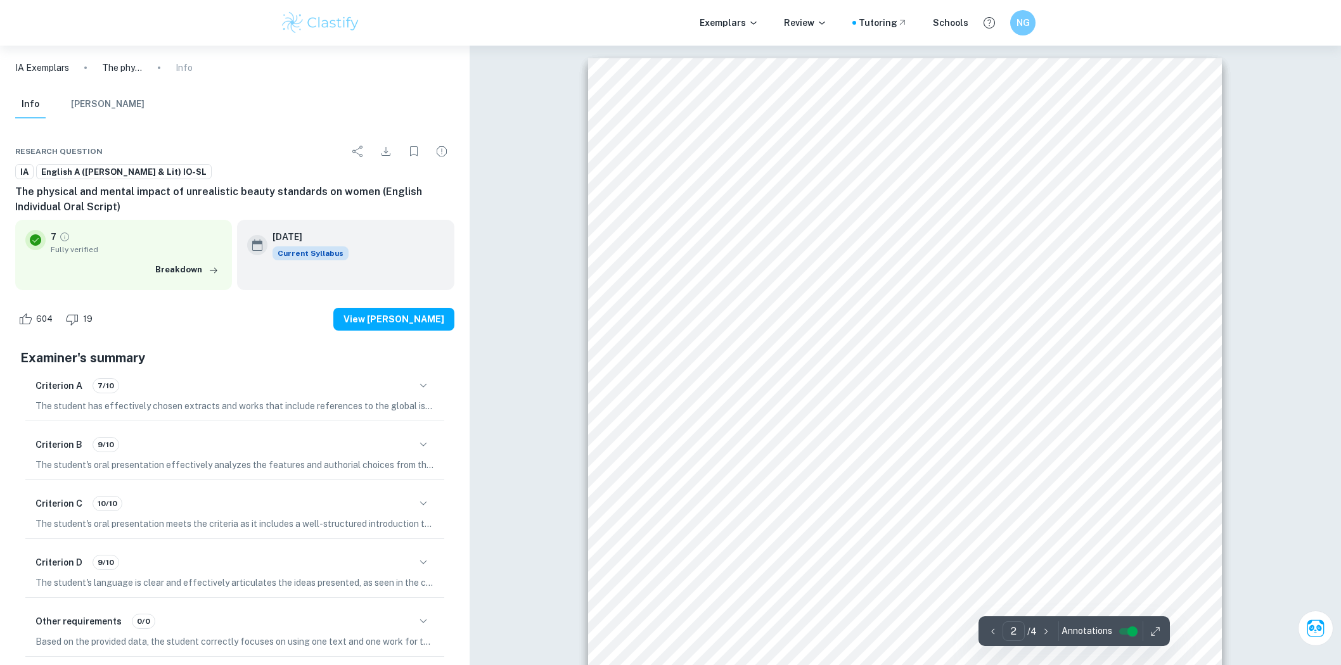  What do you see at coordinates (24, 172) in the screenshot?
I see `a: IA` at bounding box center [24, 172].